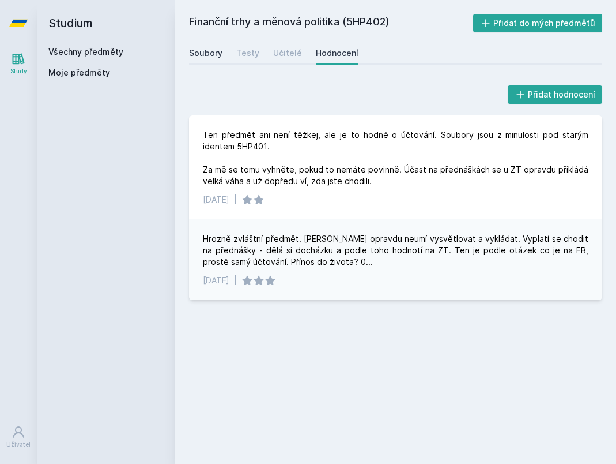 The height and width of the screenshot is (464, 616). I want to click on a: Všechny předměty, so click(86, 51).